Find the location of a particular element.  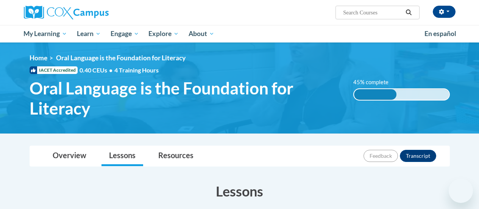

div: Main menu is located at coordinates (240, 34).